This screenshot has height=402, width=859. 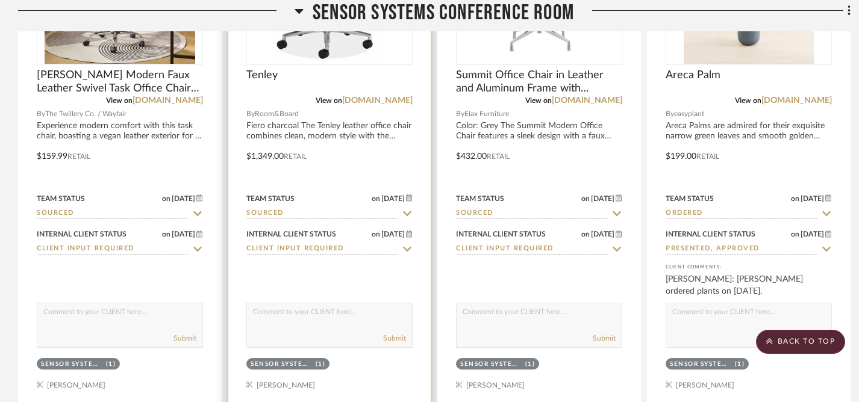 What do you see at coordinates (486, 114) in the screenshot?
I see `span: Elax Furniture` at bounding box center [486, 114].